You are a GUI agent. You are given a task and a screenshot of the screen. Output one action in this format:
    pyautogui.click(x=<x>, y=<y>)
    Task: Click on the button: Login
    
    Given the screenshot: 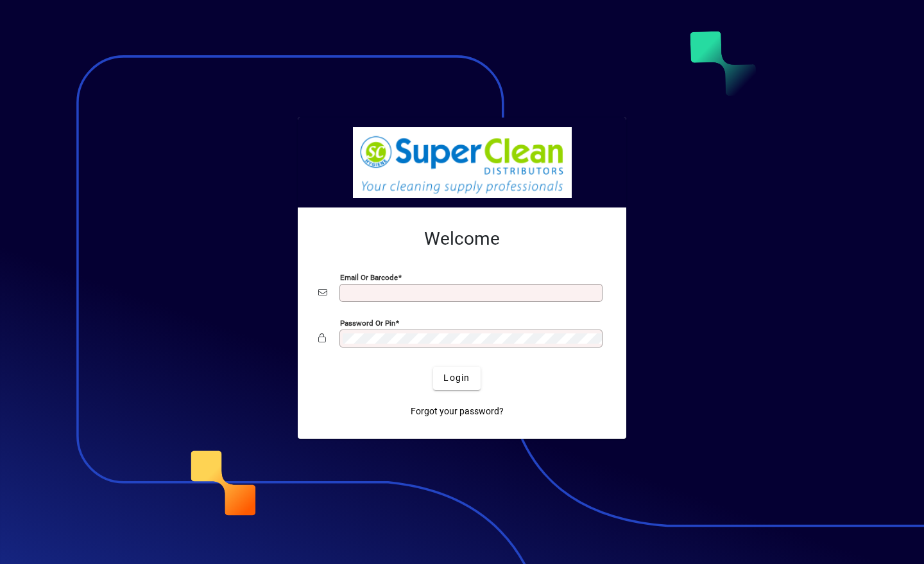 What is the action you would take?
    pyautogui.click(x=456, y=378)
    